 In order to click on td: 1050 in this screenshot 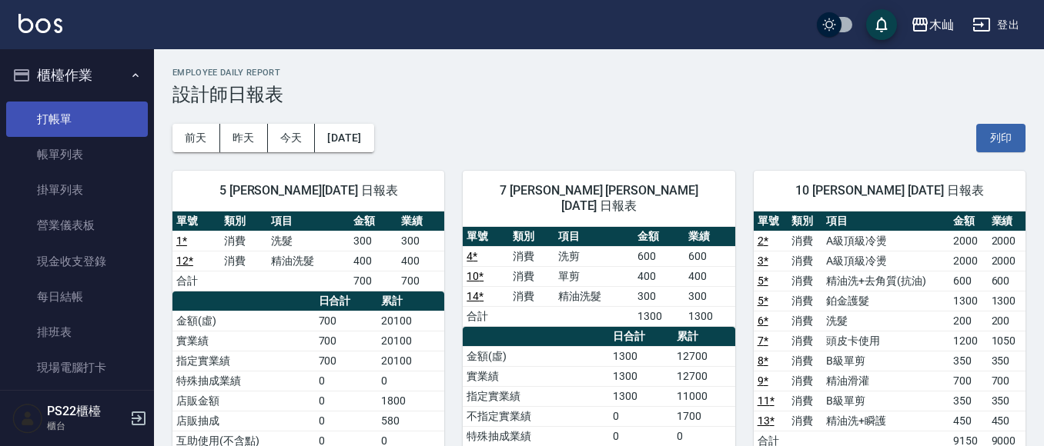, I will do `click(1006, 341)`.